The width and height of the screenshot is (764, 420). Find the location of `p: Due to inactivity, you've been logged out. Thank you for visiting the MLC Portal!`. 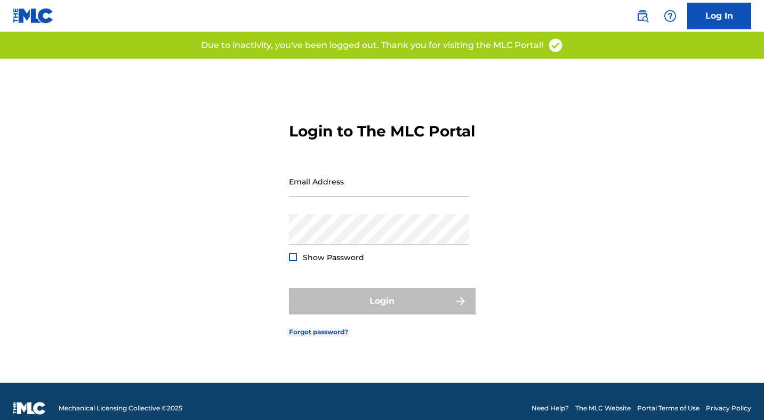

p: Due to inactivity, you've been logged out. Thank you for visiting the MLC Portal! is located at coordinates (372, 45).